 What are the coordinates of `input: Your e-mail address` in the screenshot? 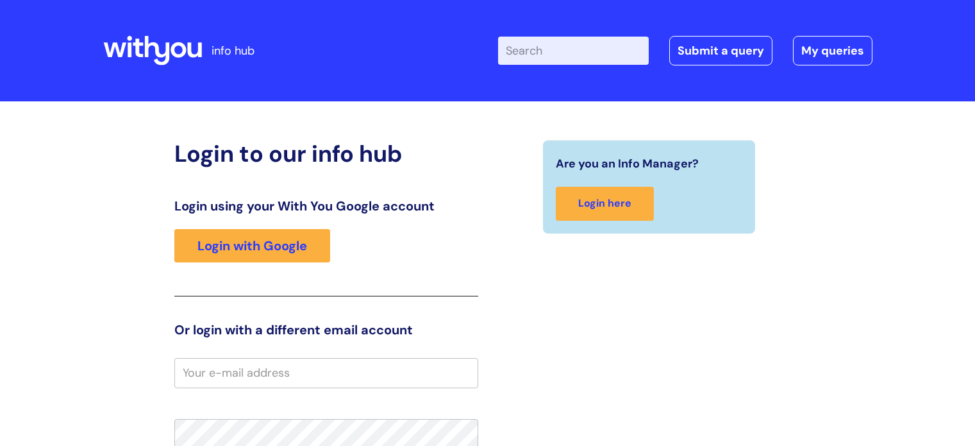 It's located at (326, 372).